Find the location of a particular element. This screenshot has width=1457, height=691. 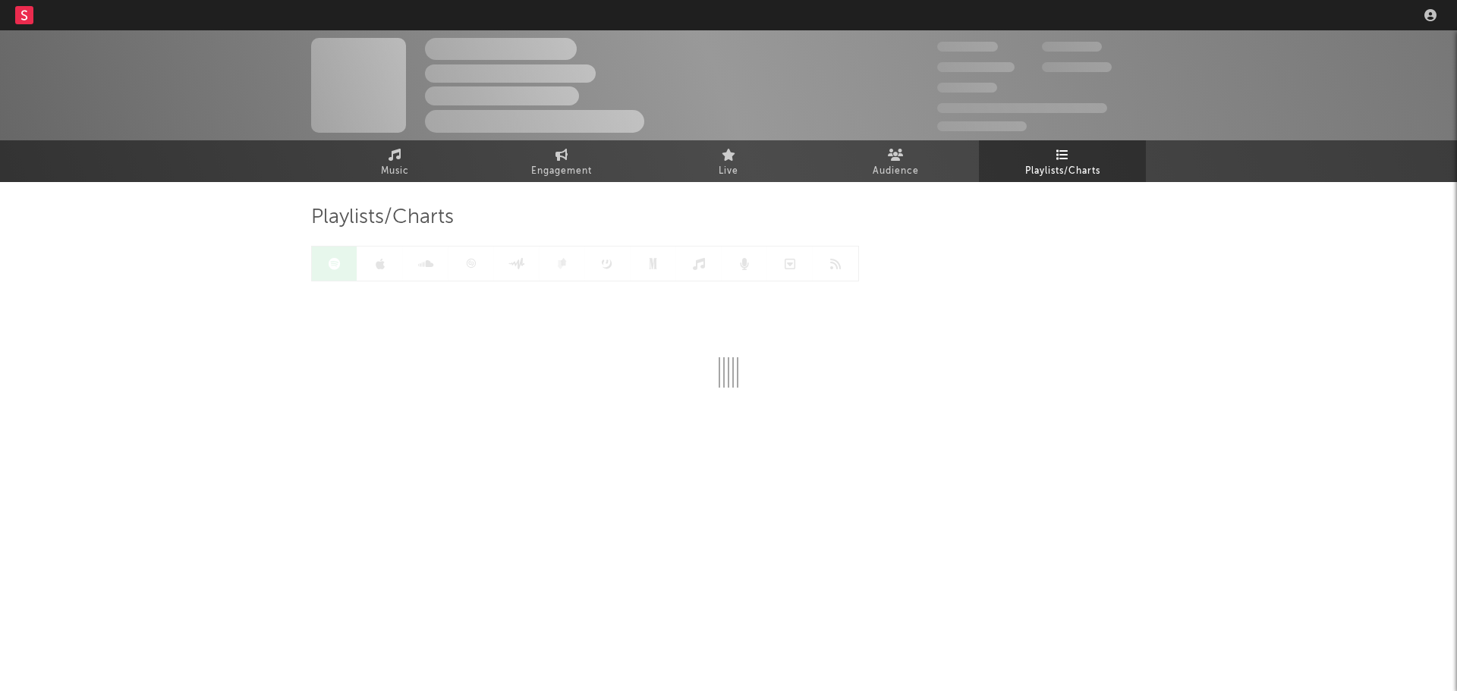

a: Music is located at coordinates (394, 161).